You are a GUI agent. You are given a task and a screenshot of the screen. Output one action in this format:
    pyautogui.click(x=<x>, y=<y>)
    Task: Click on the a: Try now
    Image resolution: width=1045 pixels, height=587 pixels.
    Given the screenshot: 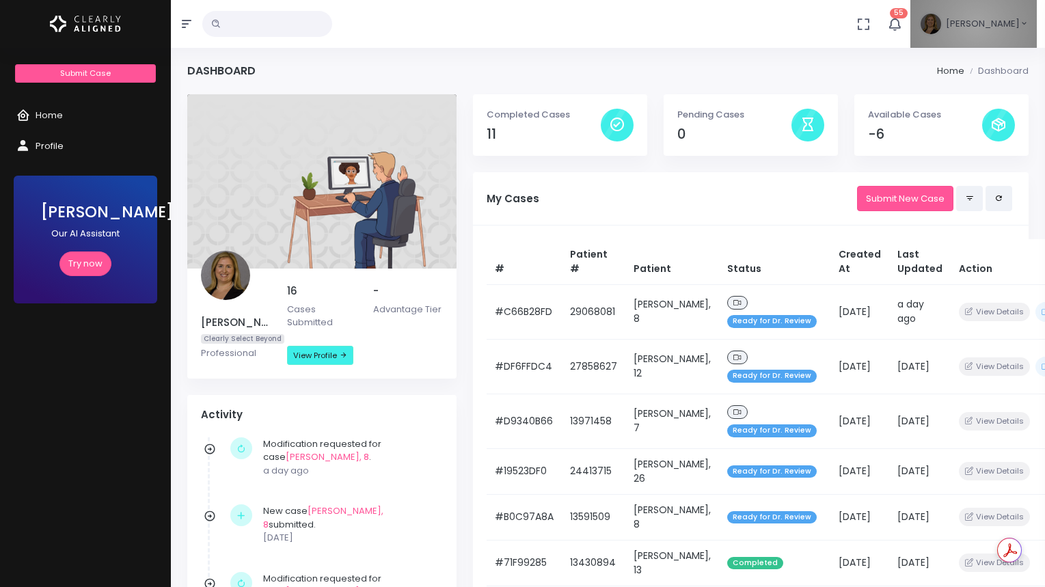 What is the action you would take?
    pyautogui.click(x=85, y=264)
    